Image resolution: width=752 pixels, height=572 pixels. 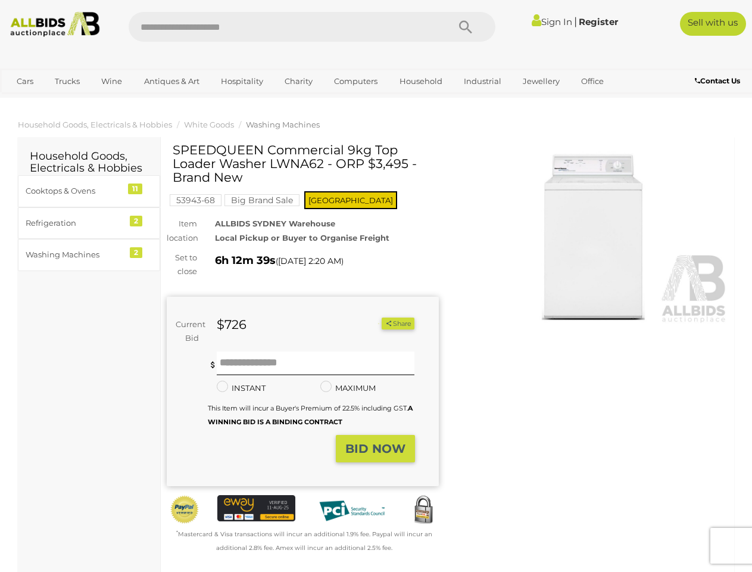 I want to click on span: Household Goods, Electricals & Hobbies, so click(x=95, y=124).